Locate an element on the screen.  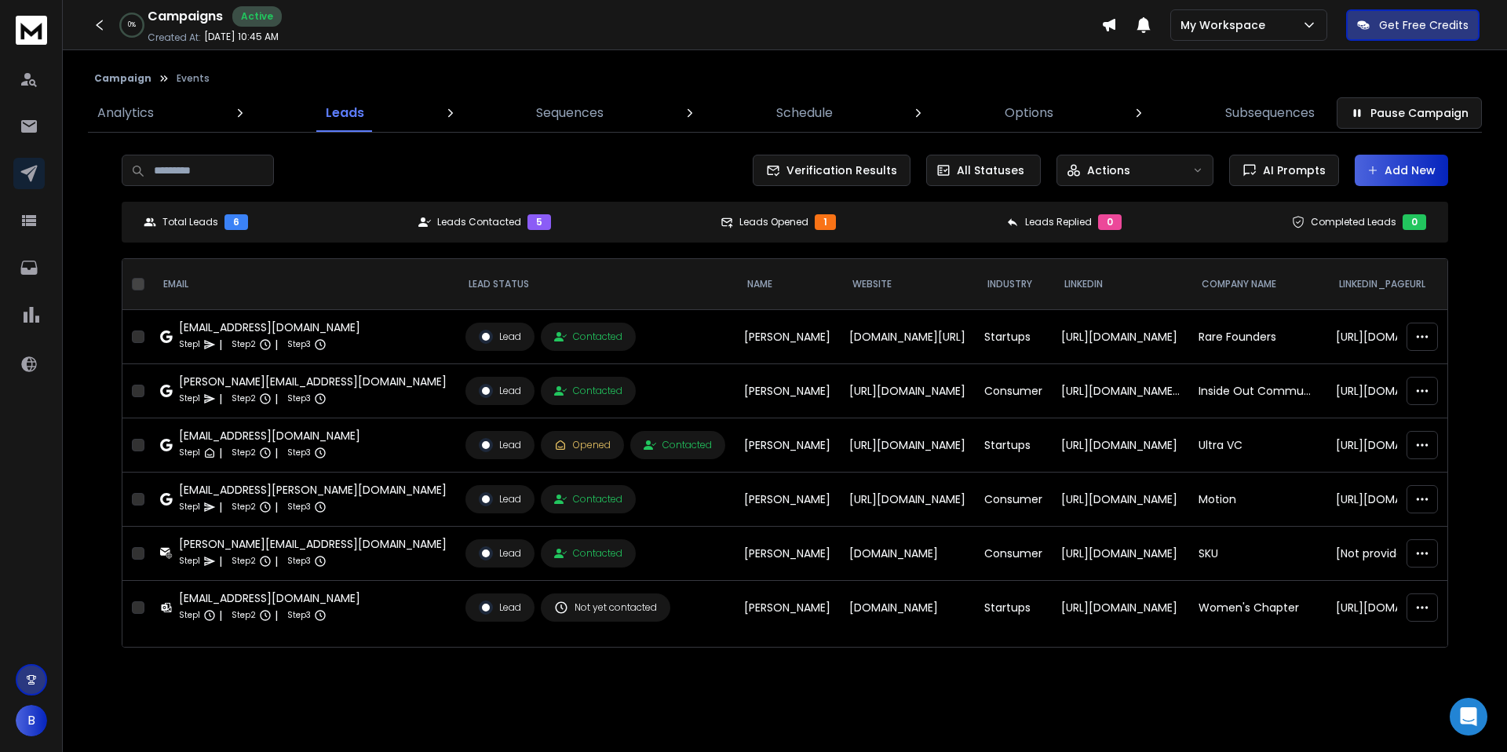
h1: Campaigns is located at coordinates (185, 16).